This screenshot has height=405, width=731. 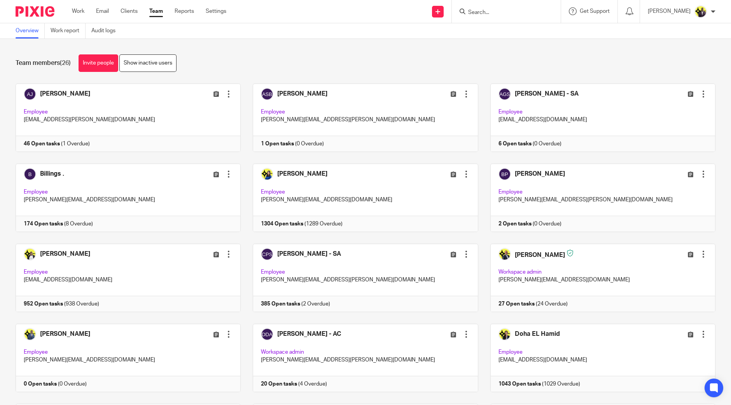 I want to click on input: Search, so click(x=503, y=13).